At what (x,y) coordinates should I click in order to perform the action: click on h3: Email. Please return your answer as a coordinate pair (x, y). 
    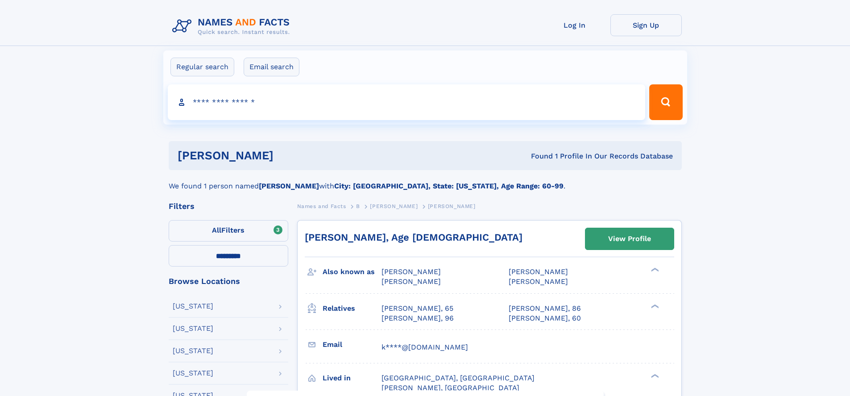
    Looking at the image, I should click on (352, 345).